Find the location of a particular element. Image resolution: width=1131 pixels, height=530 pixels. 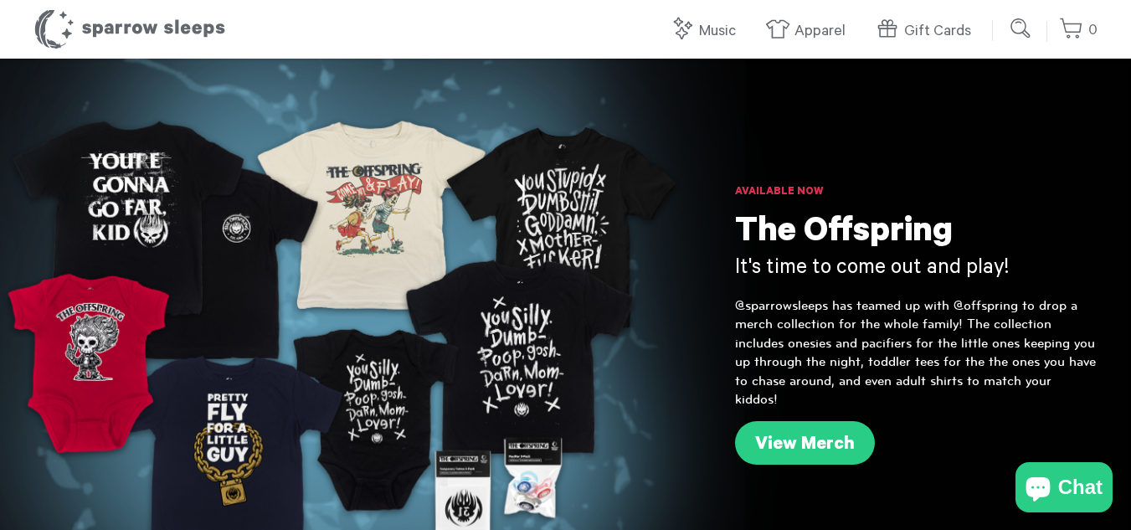

p: @sparrowsleeps has teamed up with @offspring to drop a merch collection for the whole family! The... is located at coordinates (916, 352).